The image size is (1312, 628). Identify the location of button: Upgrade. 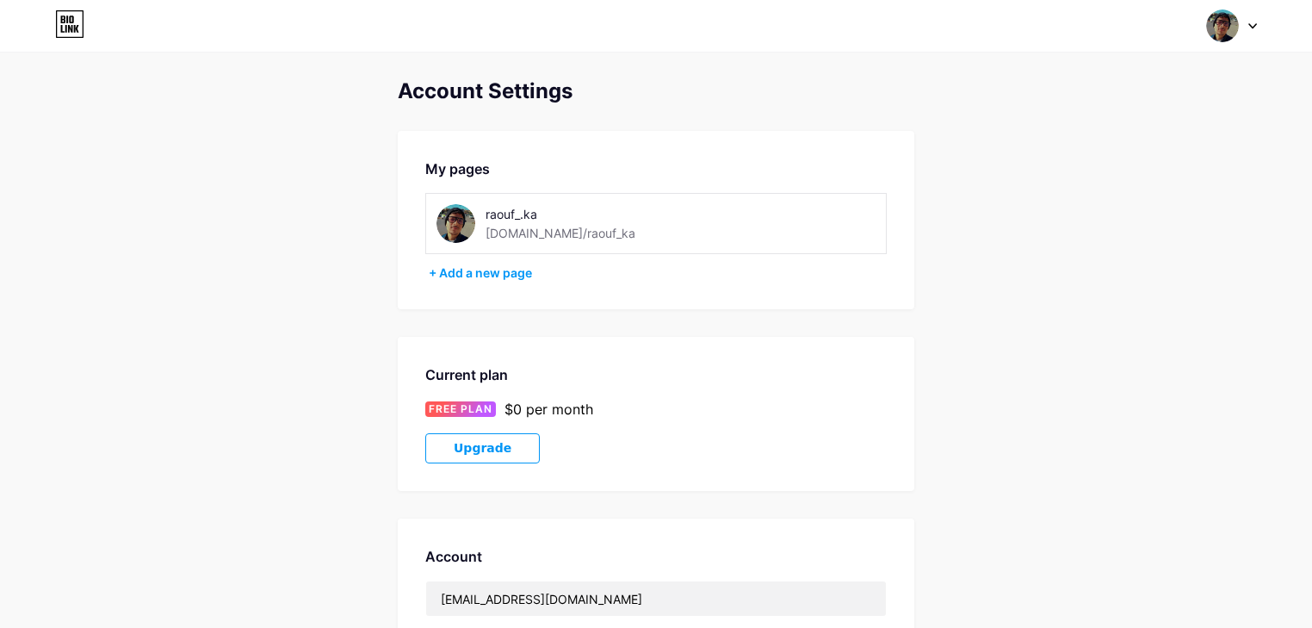
(482, 448).